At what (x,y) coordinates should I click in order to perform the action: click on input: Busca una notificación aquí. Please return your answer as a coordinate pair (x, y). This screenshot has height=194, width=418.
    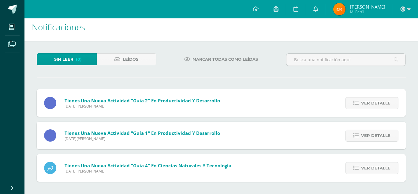
    Looking at the image, I should click on (346, 59).